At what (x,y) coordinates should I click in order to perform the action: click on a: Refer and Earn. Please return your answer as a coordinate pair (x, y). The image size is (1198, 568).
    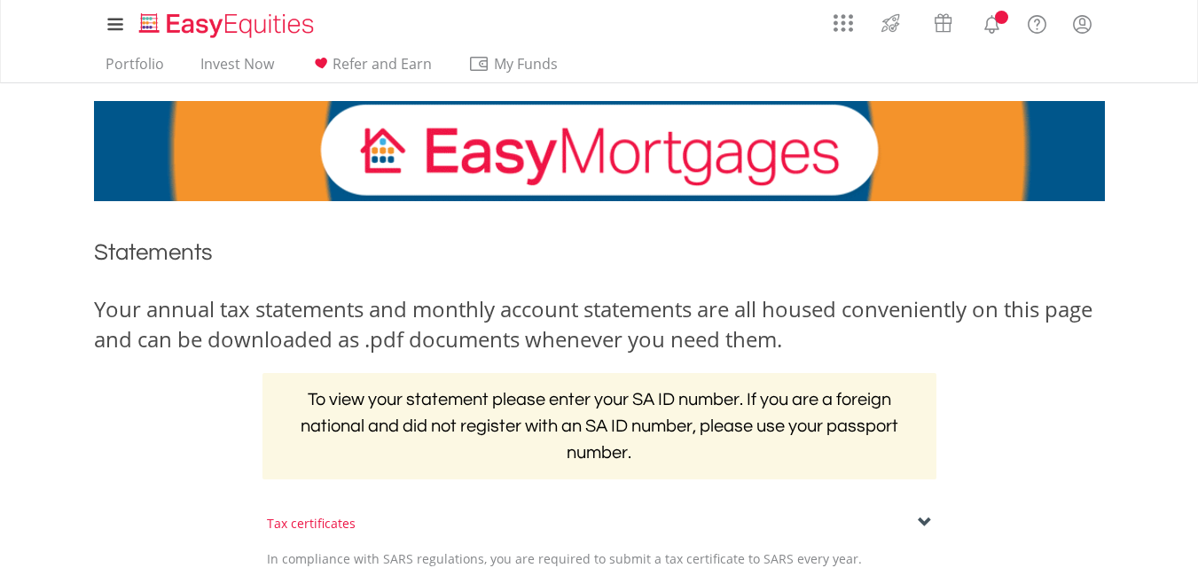
    Looking at the image, I should click on (371, 68).